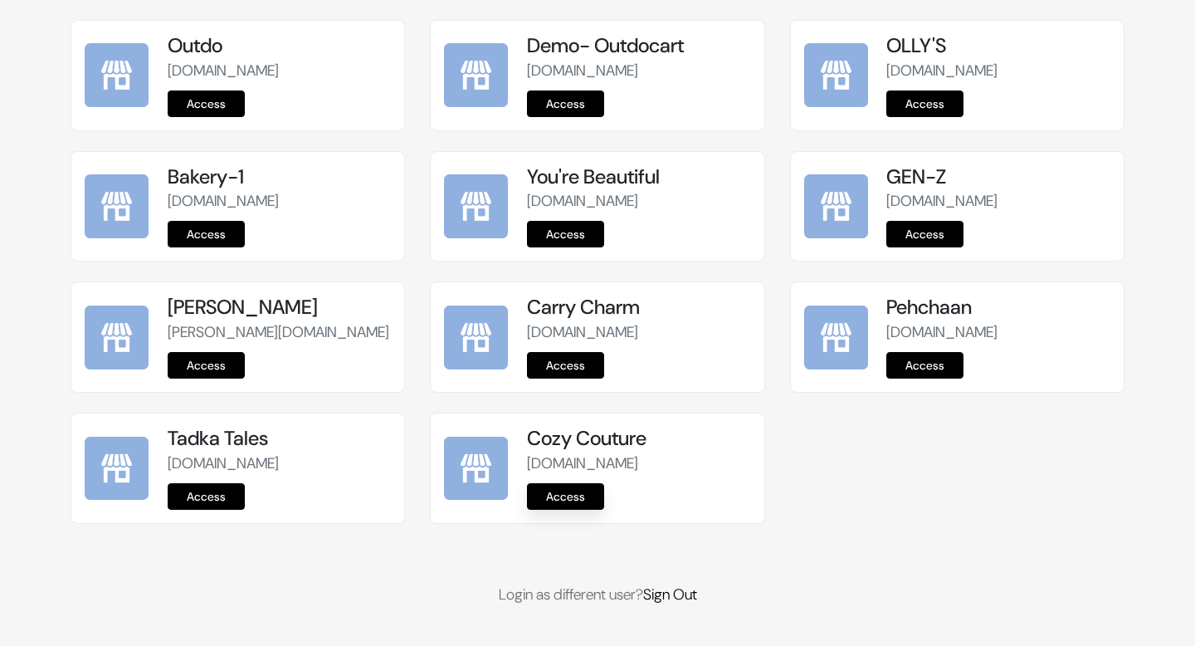  I want to click on a: Sign Out, so click(670, 594).